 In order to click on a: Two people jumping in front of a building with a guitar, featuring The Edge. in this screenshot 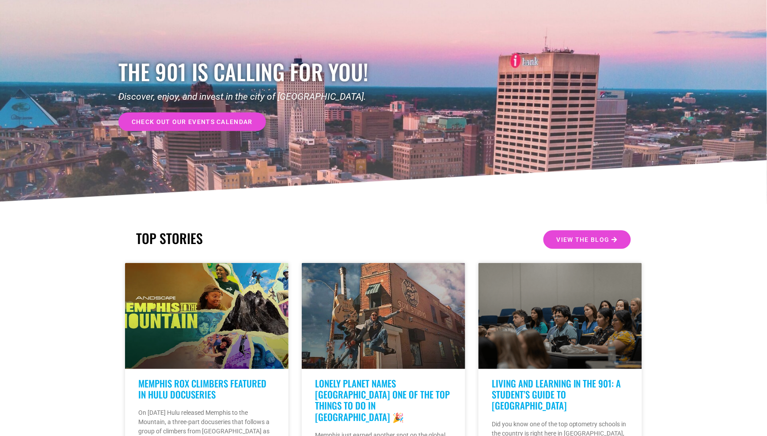, I will do `click(383, 316)`.